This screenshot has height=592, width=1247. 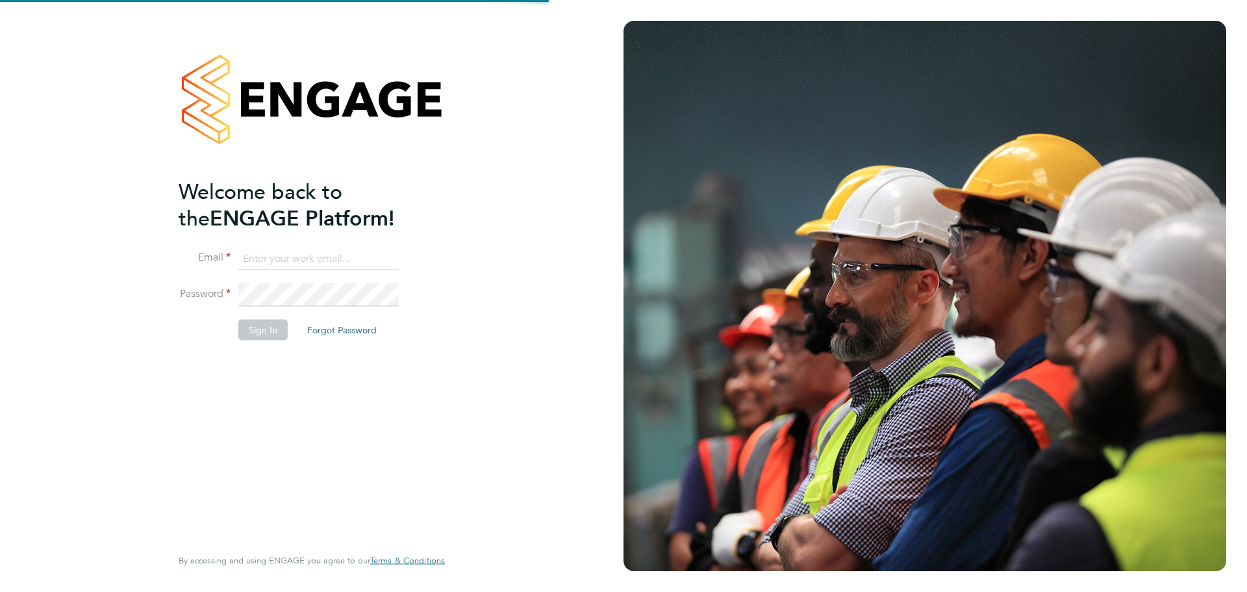 I want to click on a: Terms & Conditions, so click(x=407, y=561).